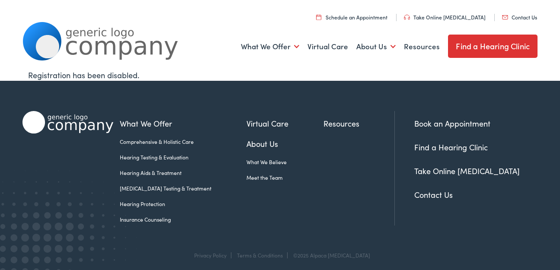  Describe the element at coordinates (210, 255) in the screenshot. I see `a: Privacy Policy` at that location.